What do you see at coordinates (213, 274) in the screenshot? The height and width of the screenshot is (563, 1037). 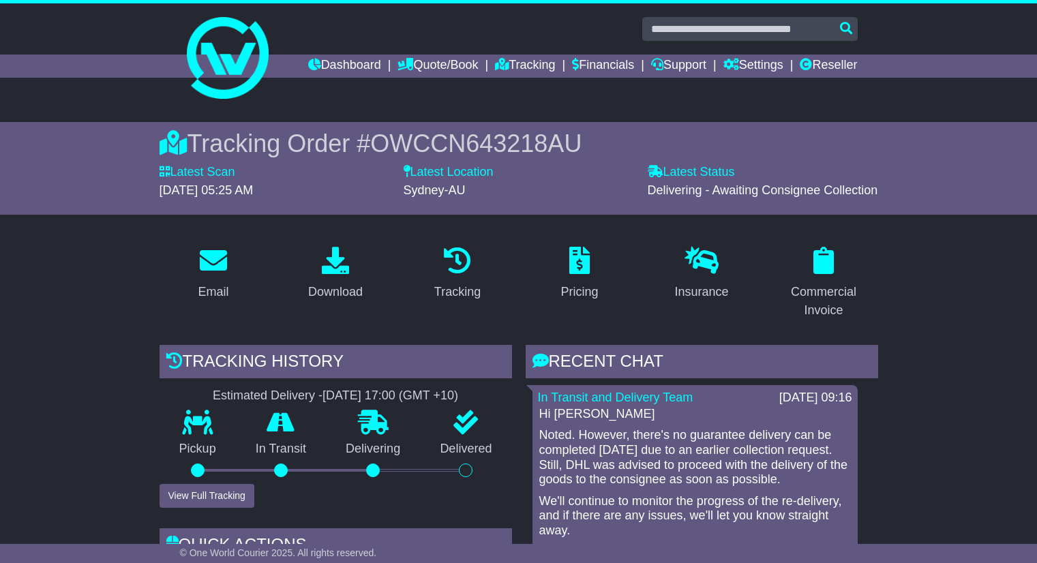 I see `a: Email` at bounding box center [213, 274].